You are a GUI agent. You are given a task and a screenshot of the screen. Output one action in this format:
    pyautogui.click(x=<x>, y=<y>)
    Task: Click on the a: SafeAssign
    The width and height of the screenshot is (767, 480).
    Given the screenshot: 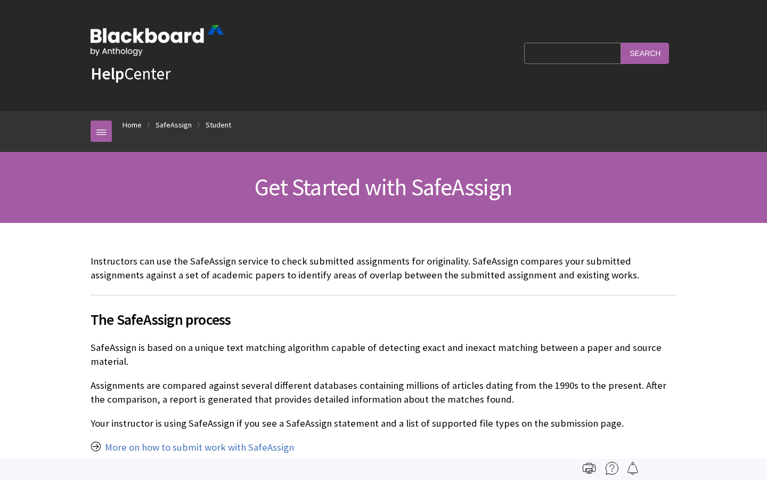 What is the action you would take?
    pyautogui.click(x=174, y=125)
    